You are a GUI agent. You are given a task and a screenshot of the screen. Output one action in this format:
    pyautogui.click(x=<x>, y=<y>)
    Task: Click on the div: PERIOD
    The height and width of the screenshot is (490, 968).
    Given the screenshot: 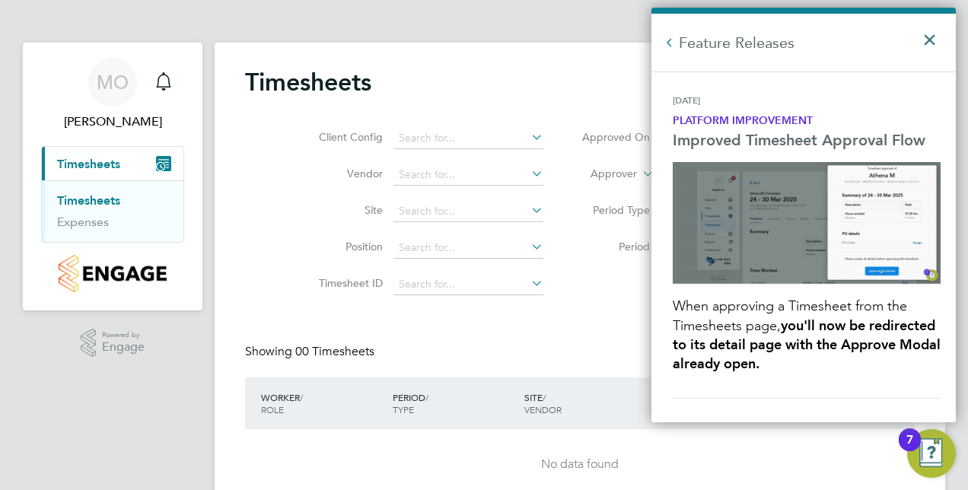 What is the action you would take?
    pyautogui.click(x=454, y=403)
    